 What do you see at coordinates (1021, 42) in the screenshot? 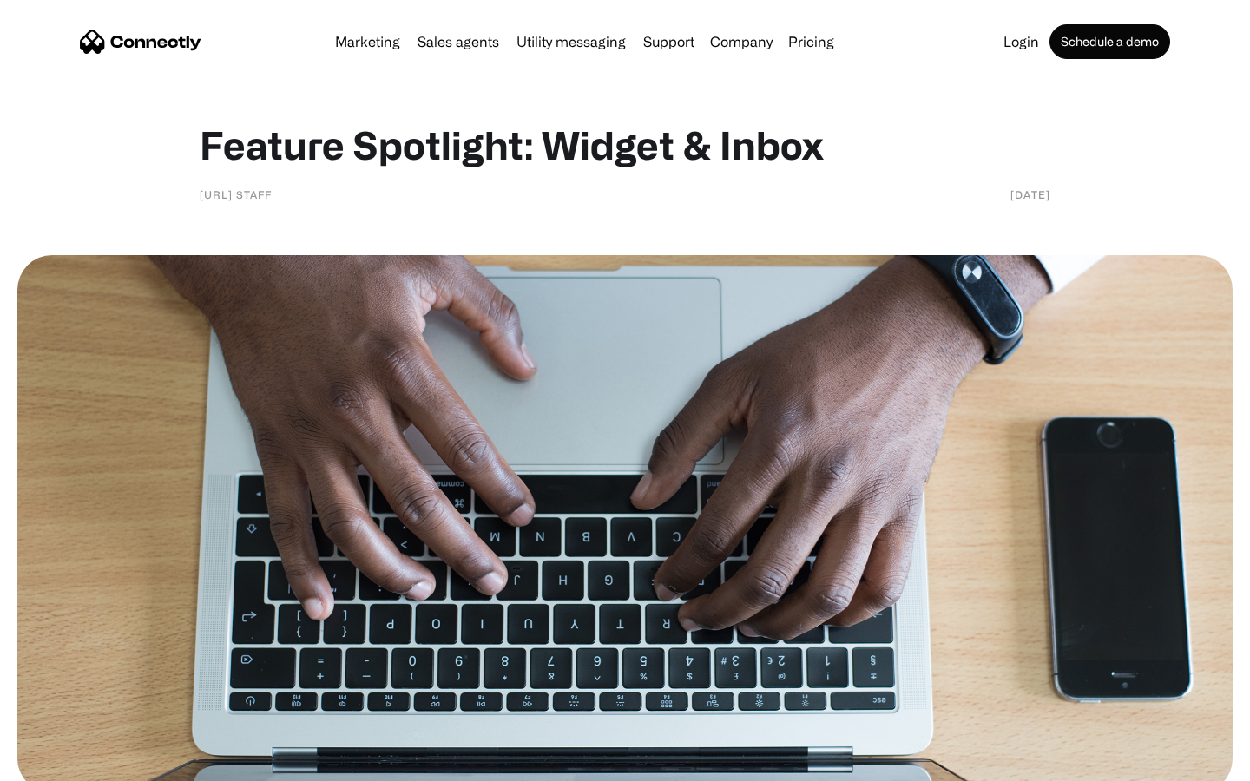
I see `a: Login` at bounding box center [1021, 42].